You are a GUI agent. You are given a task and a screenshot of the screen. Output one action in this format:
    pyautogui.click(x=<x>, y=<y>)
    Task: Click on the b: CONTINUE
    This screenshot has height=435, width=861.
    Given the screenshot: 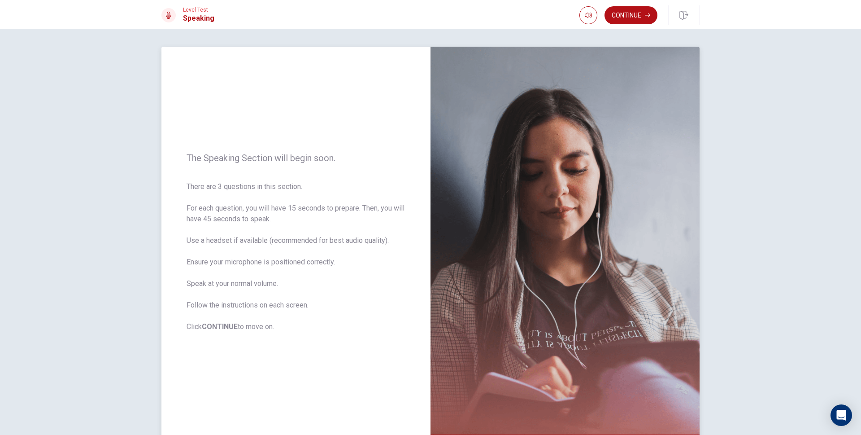 What is the action you would take?
    pyautogui.click(x=220, y=326)
    